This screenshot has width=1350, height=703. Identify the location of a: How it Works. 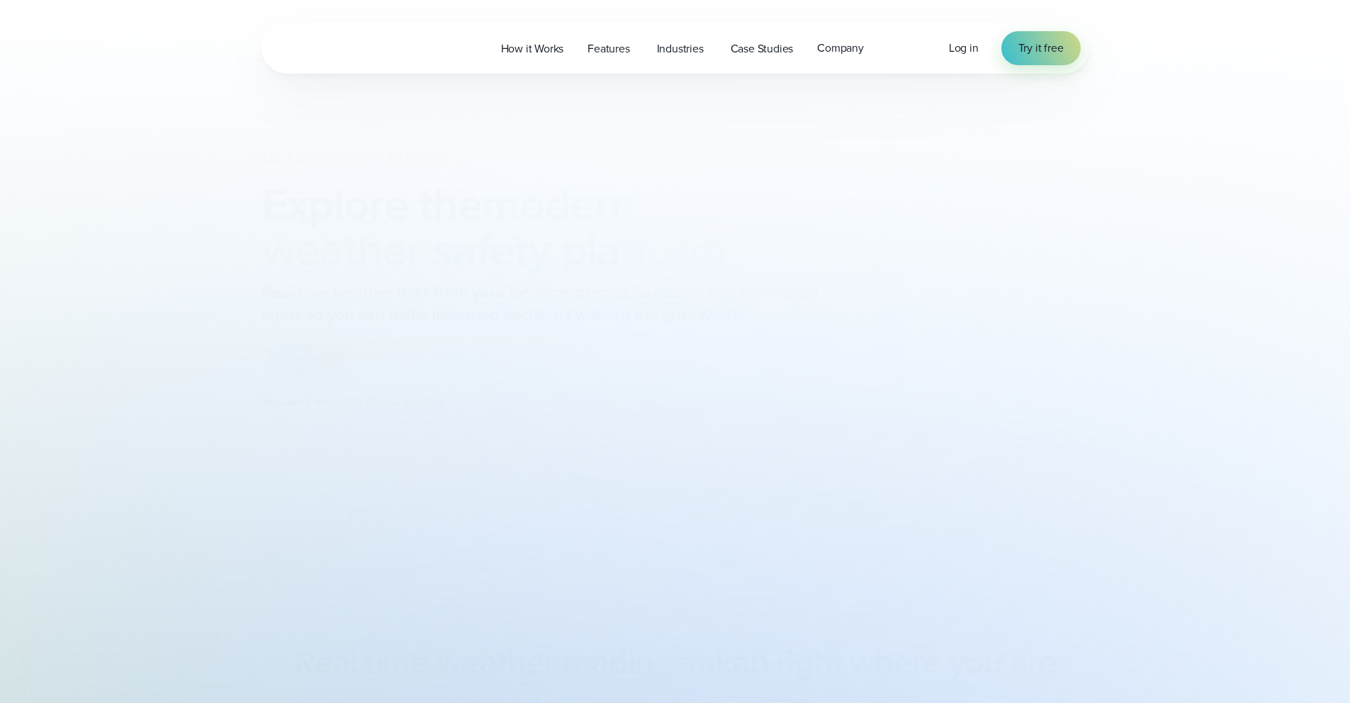
(532, 48).